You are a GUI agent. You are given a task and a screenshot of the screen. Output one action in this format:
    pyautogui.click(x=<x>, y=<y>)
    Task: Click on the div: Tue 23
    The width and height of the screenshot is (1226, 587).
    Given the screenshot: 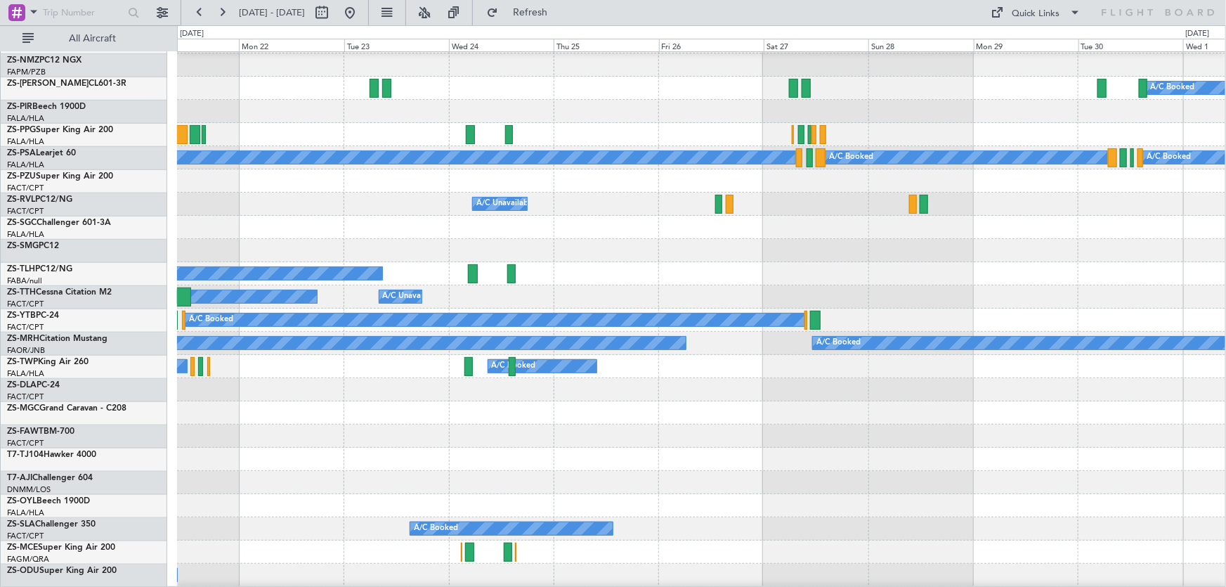 What is the action you would take?
    pyautogui.click(x=396, y=45)
    